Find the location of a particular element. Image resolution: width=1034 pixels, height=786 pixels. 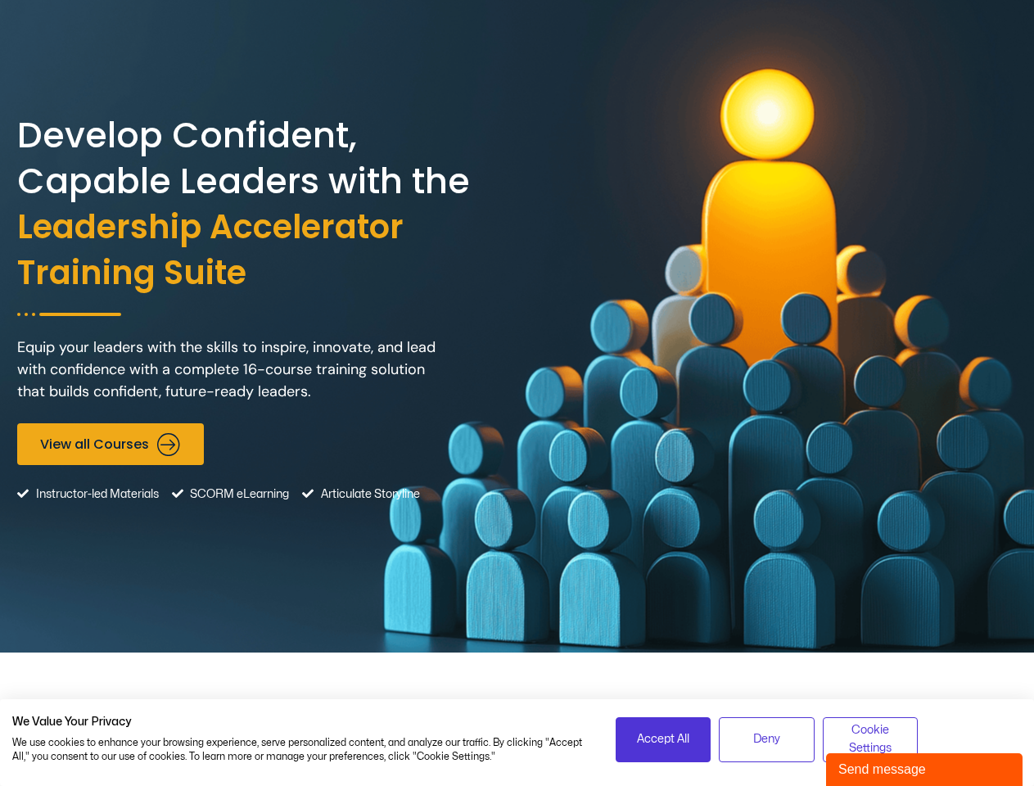

span: Instructor-led Materials is located at coordinates (95, 493).